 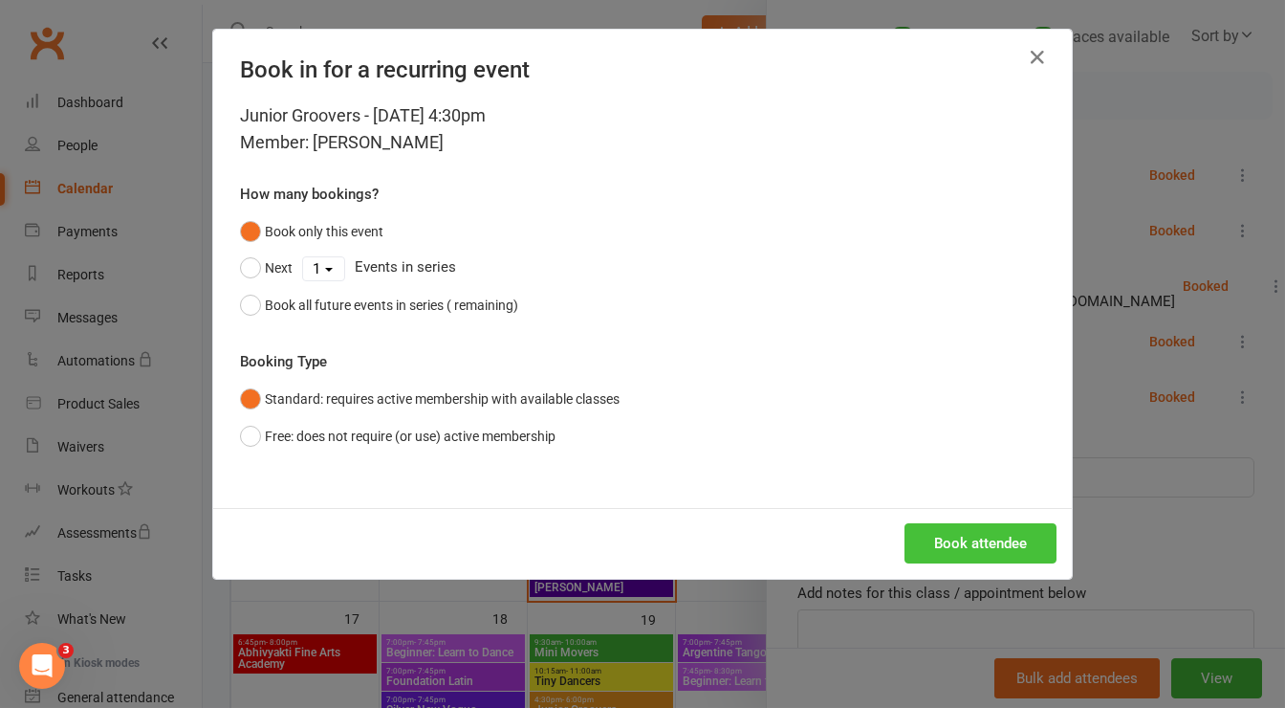 I want to click on button: Book attendee, so click(x=980, y=543).